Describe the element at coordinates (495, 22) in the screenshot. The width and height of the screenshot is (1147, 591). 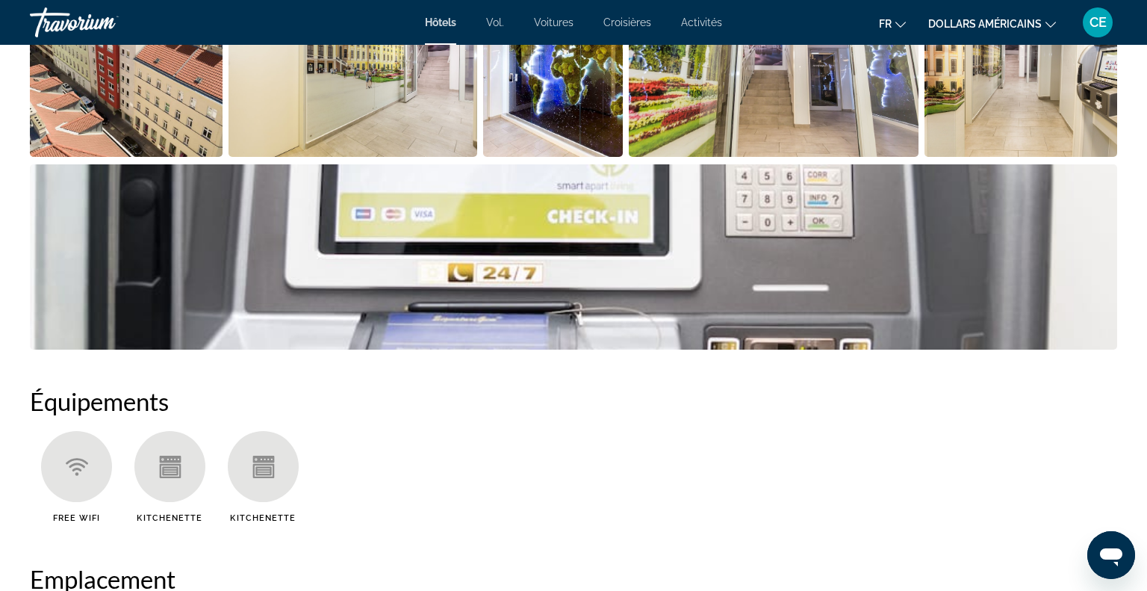
I see `font: Vol.` at that location.